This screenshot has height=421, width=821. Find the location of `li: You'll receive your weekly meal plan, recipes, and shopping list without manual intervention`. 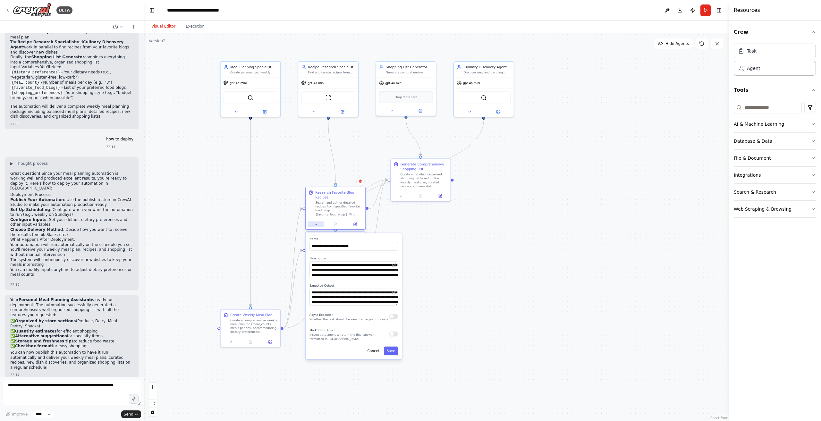

li: You'll receive your weekly meal plan, recipes, and shopping list without manual intervention is located at coordinates (72, 252).